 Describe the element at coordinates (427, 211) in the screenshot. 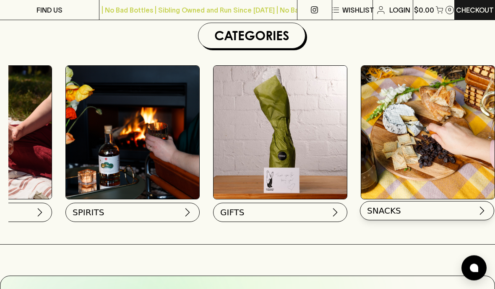

I see `button: SNACKS` at that location.